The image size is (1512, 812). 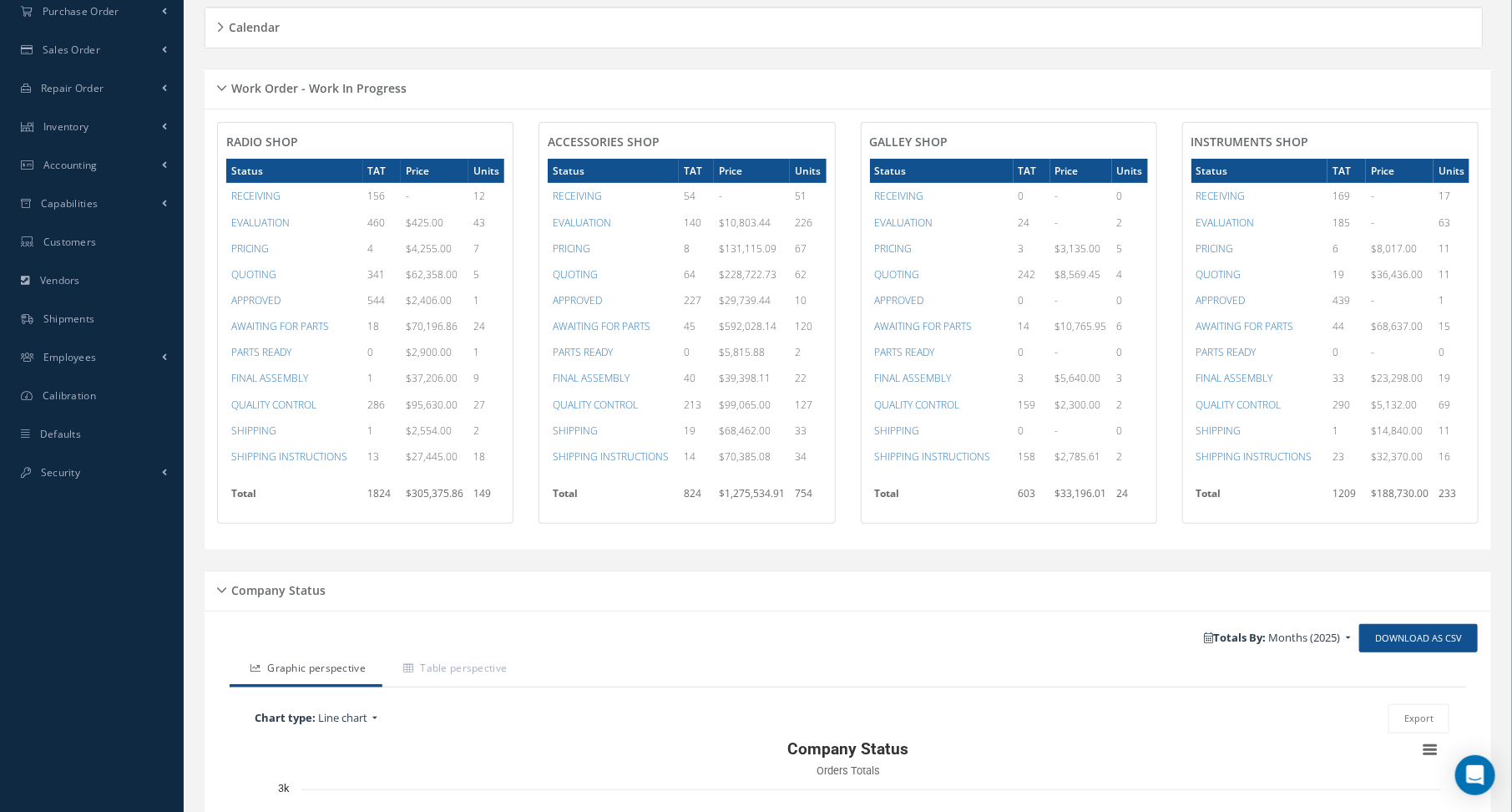 What do you see at coordinates (582, 223) in the screenshot?
I see `a: EVALUATION` at bounding box center [582, 223].